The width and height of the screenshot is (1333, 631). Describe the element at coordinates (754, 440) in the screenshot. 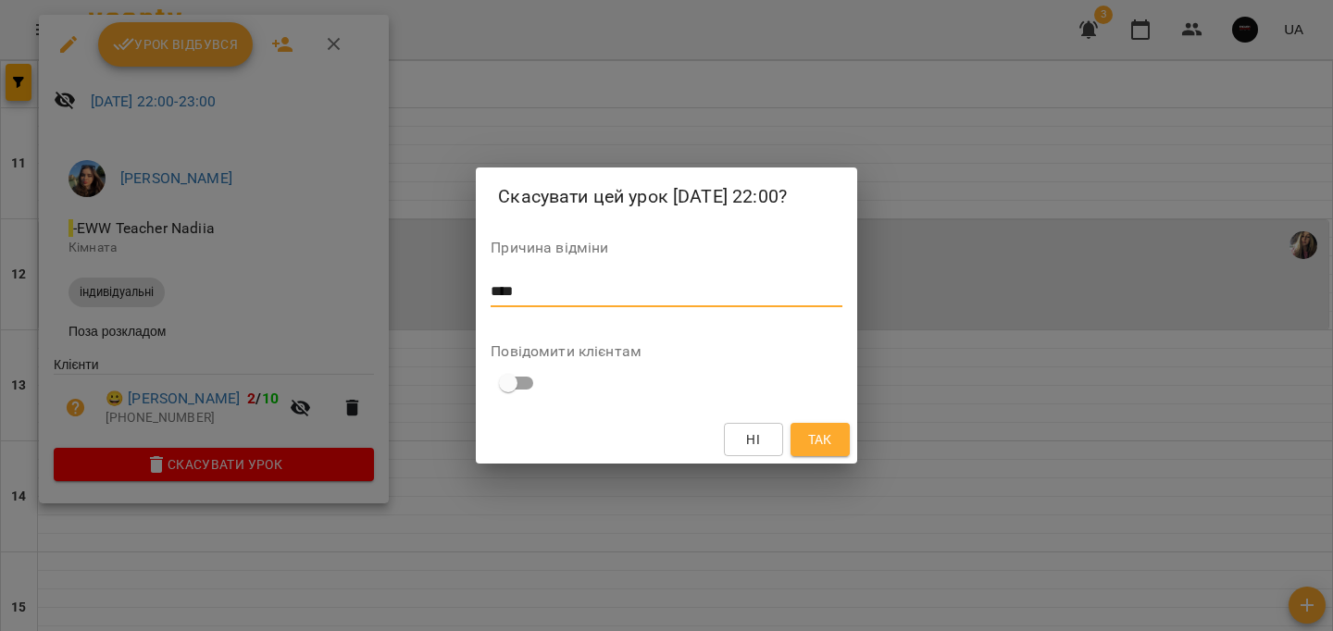

I see `button: Ні` at that location.